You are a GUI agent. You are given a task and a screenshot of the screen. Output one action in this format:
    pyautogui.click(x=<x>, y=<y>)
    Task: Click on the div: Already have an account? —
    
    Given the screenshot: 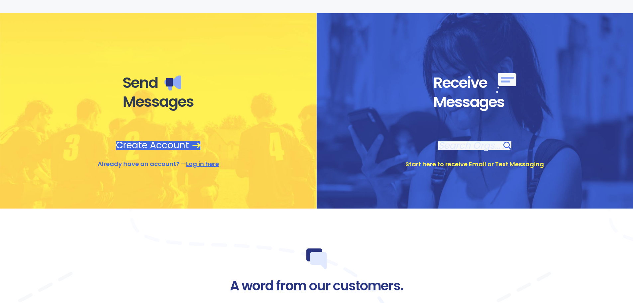 What is the action you would take?
    pyautogui.click(x=158, y=164)
    